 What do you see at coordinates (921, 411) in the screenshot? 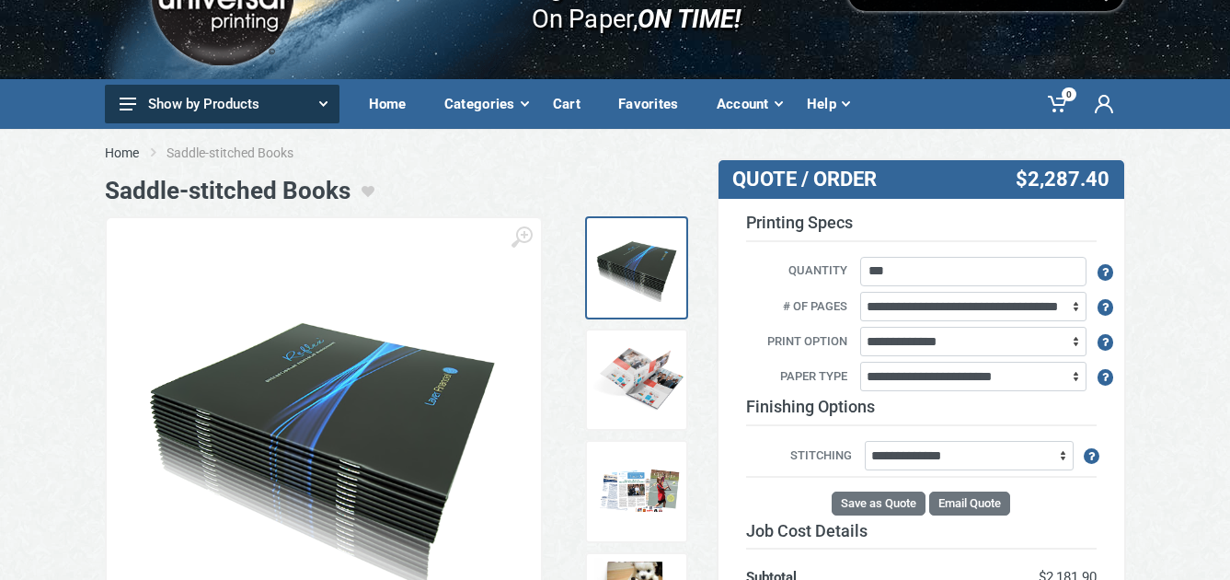
I see `h3: Finishing Options` at bounding box center [921, 411].